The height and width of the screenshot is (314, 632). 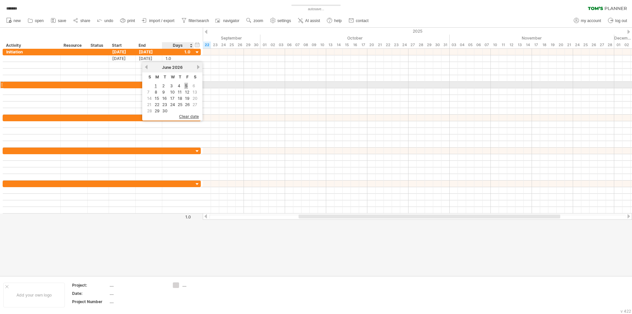 I want to click on span: import / export, so click(x=162, y=21).